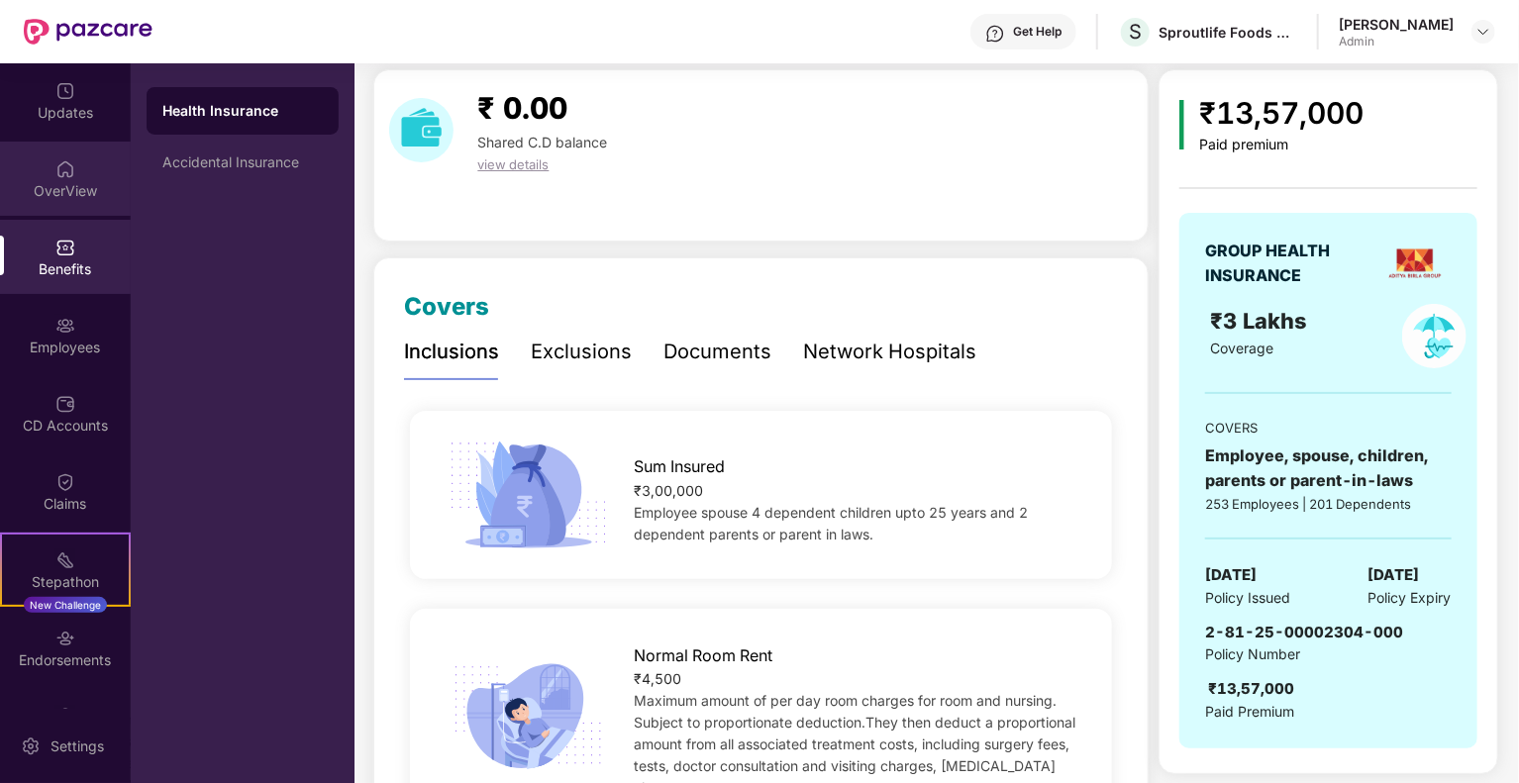 The width and height of the screenshot is (1519, 783). What do you see at coordinates (1250, 712) in the screenshot?
I see `span: Paid Premium` at bounding box center [1250, 712].